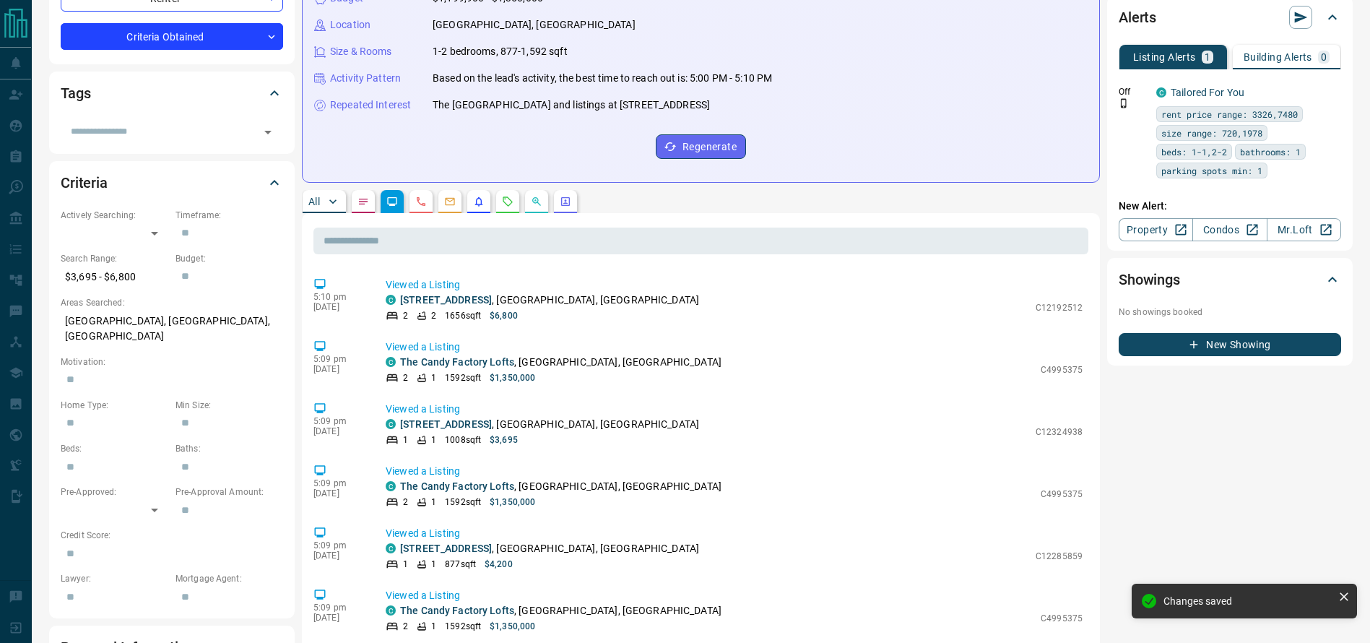 The image size is (1370, 643). What do you see at coordinates (1212, 133) in the screenshot?
I see `span: size range: 720,1978` at bounding box center [1212, 133].